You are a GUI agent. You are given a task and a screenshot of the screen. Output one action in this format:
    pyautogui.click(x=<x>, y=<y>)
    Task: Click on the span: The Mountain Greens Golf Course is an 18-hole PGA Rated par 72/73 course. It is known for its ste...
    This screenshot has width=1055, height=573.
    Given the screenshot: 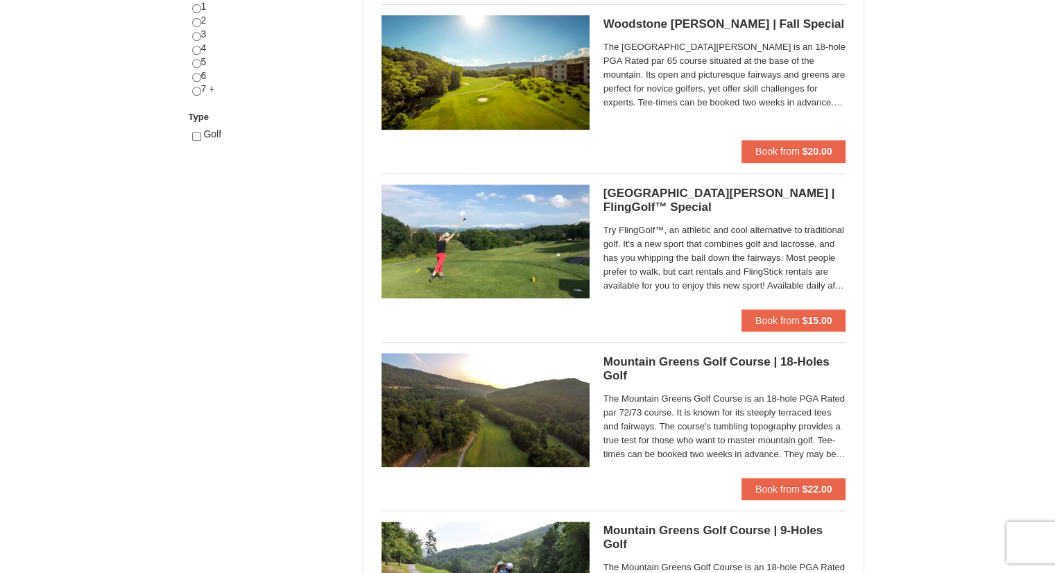 What is the action you would take?
    pyautogui.click(x=725, y=426)
    